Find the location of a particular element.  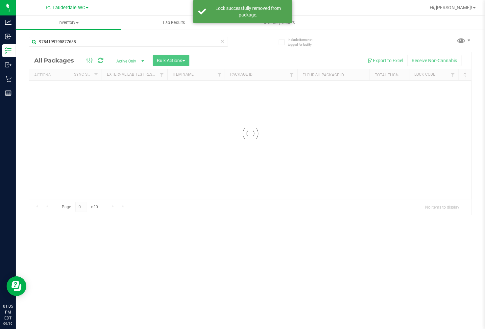

a: Inventory is located at coordinates (68, 23).